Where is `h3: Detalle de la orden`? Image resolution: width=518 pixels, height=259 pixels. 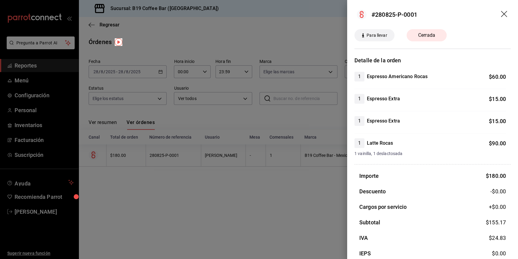
h3: Detalle de la orden is located at coordinates (433, 60).